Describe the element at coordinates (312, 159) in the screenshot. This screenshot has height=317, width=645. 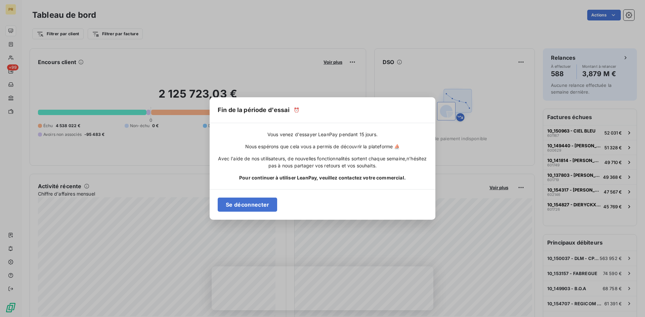
I see `span: Avec l'aide de nos utilisateurs, de nouvelles fonctionnalités sortent chaque semaine,` at that location.